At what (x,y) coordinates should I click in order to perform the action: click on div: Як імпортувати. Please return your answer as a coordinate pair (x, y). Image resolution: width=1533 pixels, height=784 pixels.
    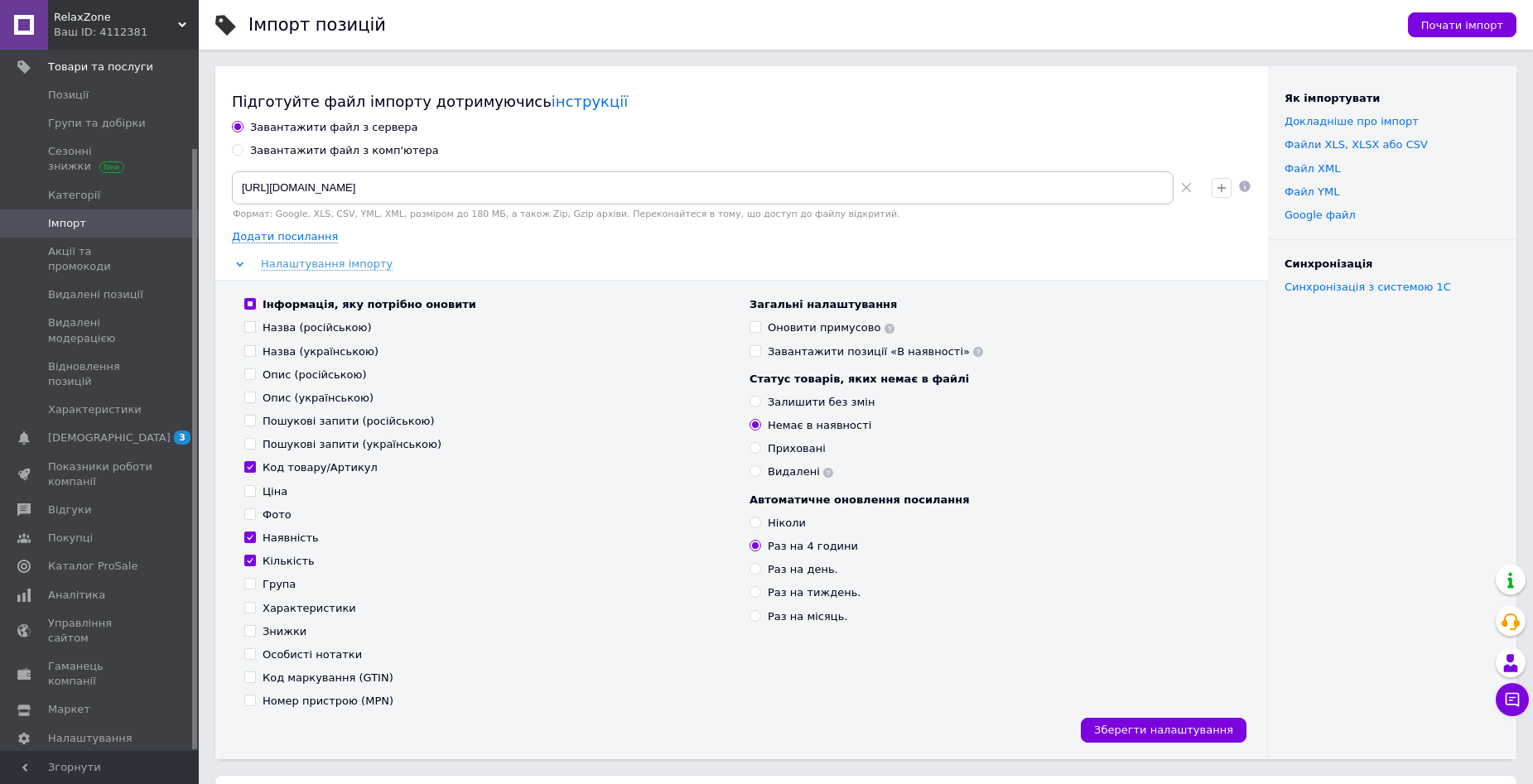
    Looking at the image, I should click on (1393, 98).